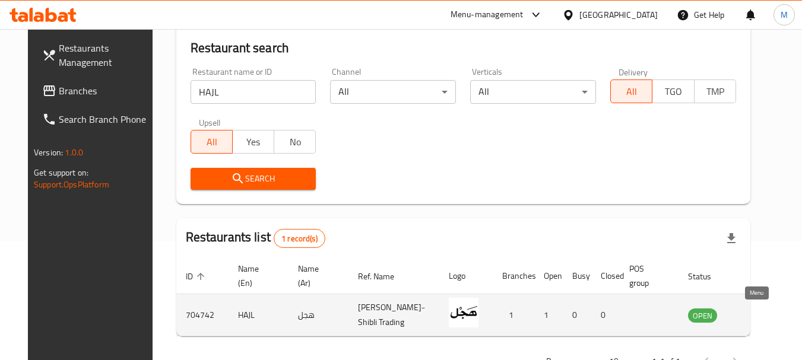  What do you see at coordinates (254, 179) in the screenshot?
I see `span: Search` at bounding box center [254, 179].